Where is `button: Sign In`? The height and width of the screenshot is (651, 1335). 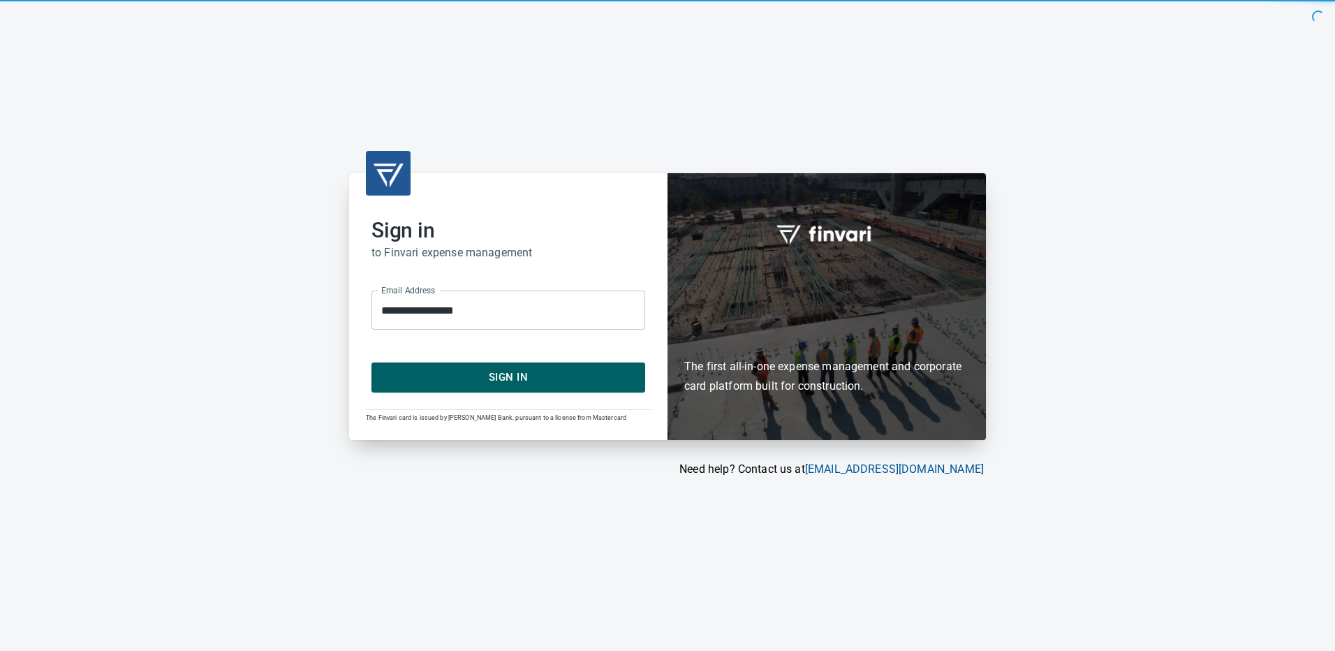 button: Sign In is located at coordinates (508, 377).